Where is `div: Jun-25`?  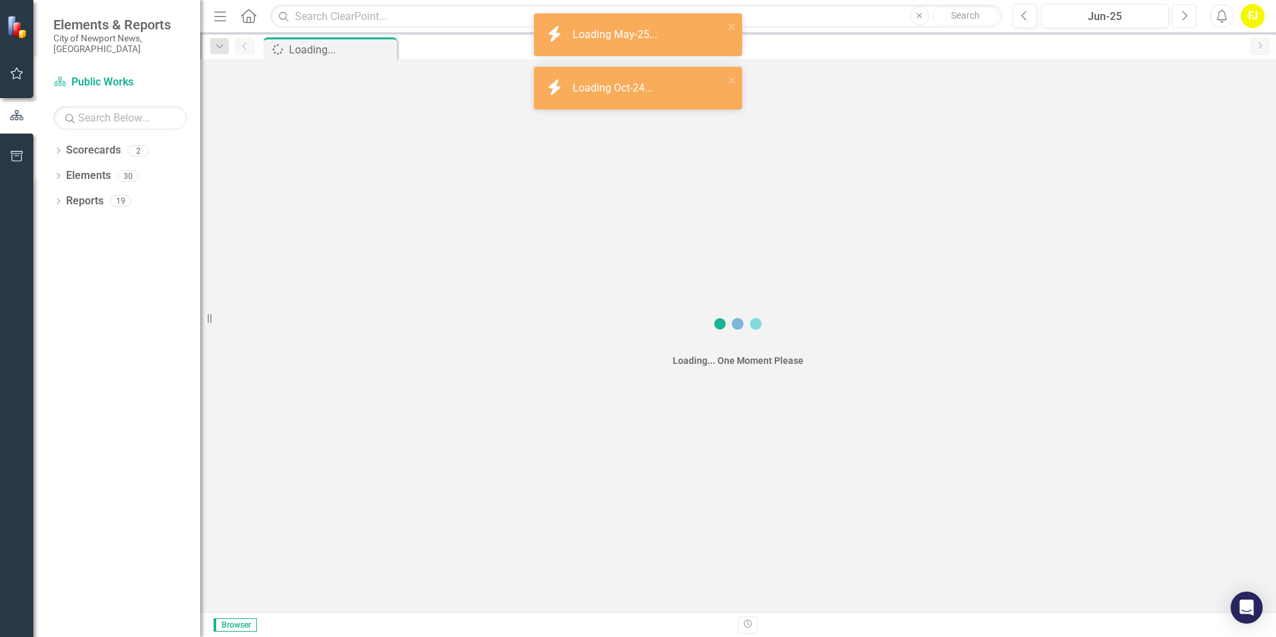 div: Jun-25 is located at coordinates (1105, 17).